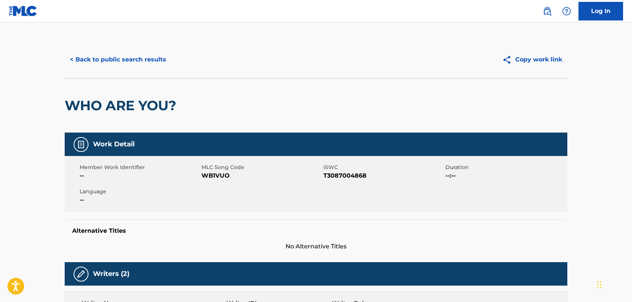 The width and height of the screenshot is (632, 302). What do you see at coordinates (316, 246) in the screenshot?
I see `span: No Alternative Titles` at bounding box center [316, 246].